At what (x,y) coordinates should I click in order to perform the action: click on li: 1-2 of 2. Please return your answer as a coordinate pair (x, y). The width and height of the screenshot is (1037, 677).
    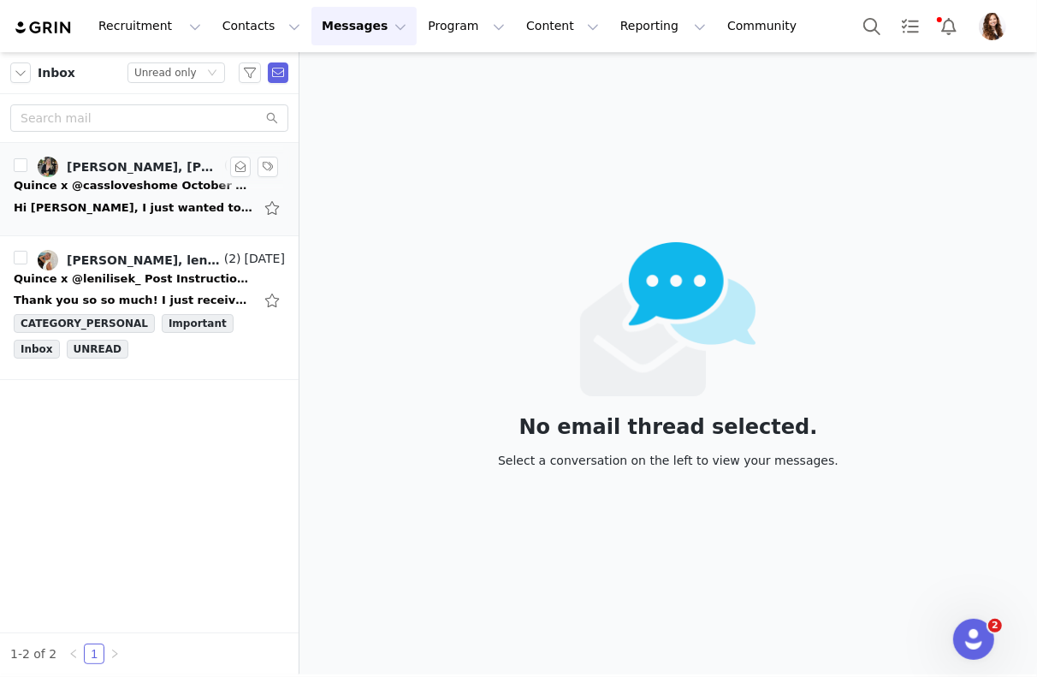
    Looking at the image, I should click on (33, 654).